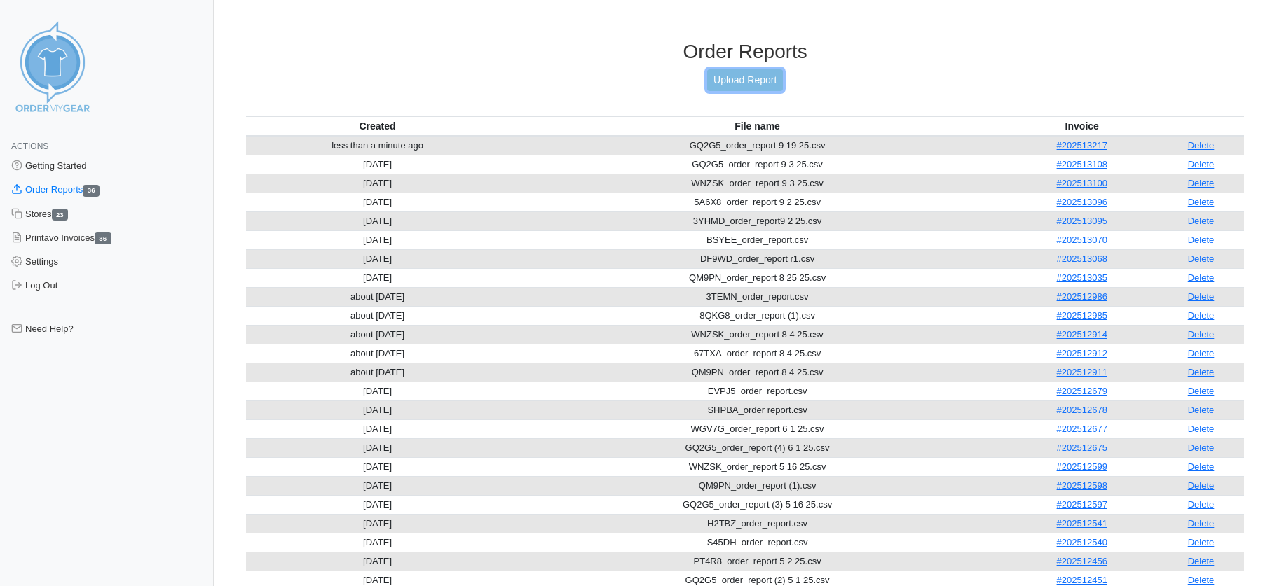 Image resolution: width=1284 pixels, height=586 pixels. Describe the element at coordinates (377, 126) in the screenshot. I see `th: Created` at that location.